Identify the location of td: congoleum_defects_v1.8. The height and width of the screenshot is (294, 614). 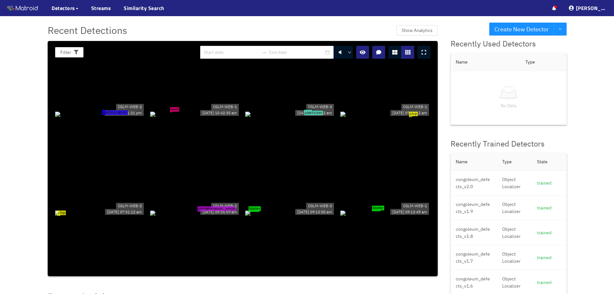
(474, 233).